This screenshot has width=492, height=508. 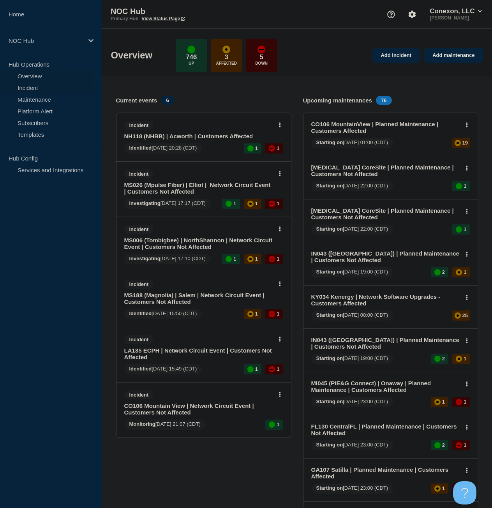 I want to click on button: Support, so click(x=391, y=14).